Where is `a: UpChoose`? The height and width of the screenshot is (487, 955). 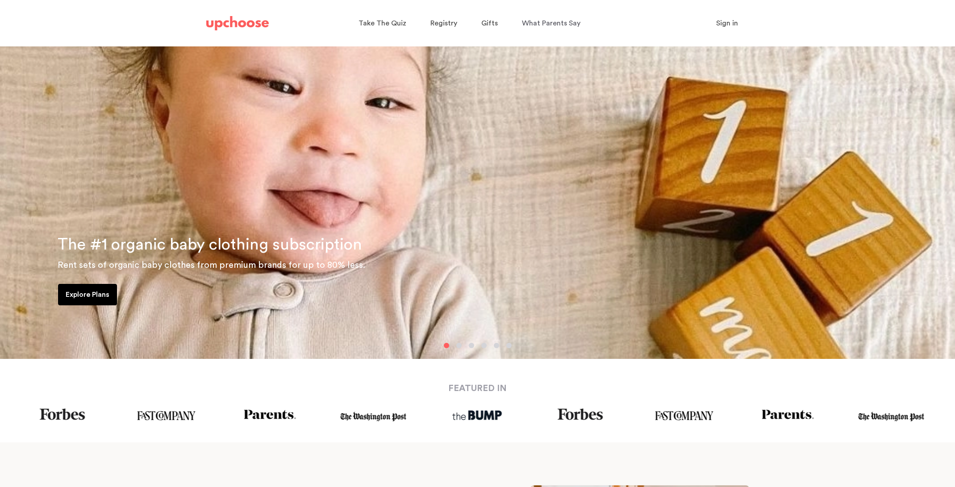
a: UpChoose is located at coordinates (237, 23).